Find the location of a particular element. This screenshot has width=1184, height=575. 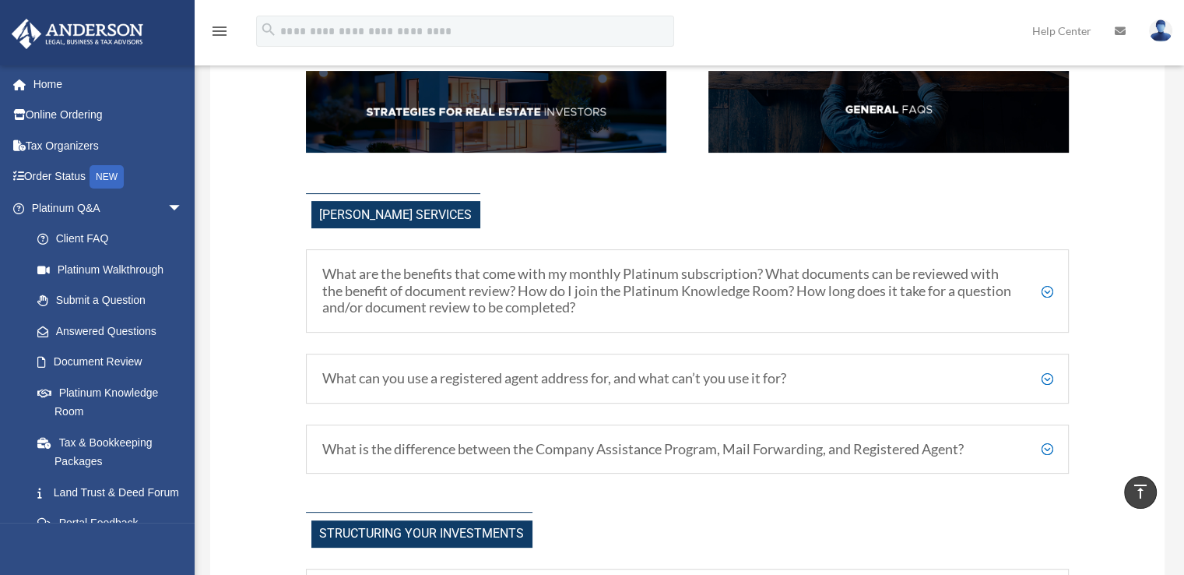

a: Order StatusNEW is located at coordinates (108, 177).